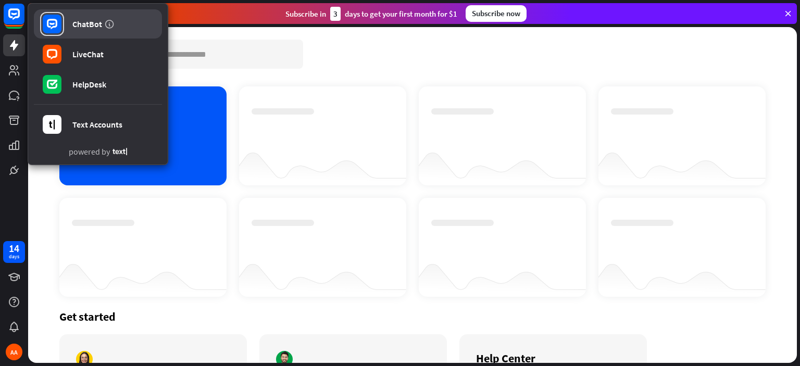 This screenshot has width=800, height=366. I want to click on button: Open LiveChat chat widget, so click(24, 20).